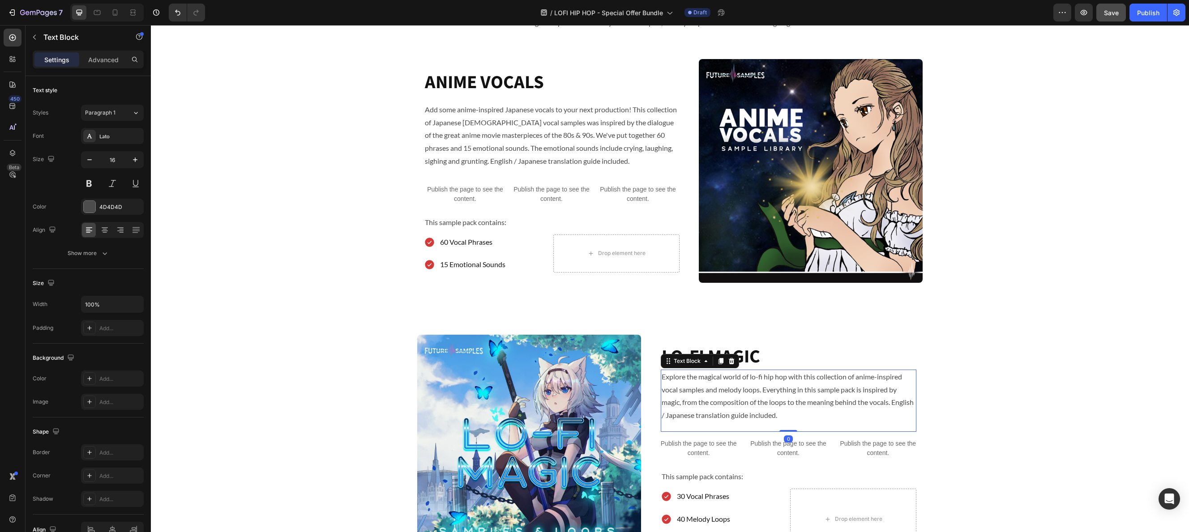 The image size is (1189, 532). I want to click on p: 60 Vocal Phrases, so click(322, 217).